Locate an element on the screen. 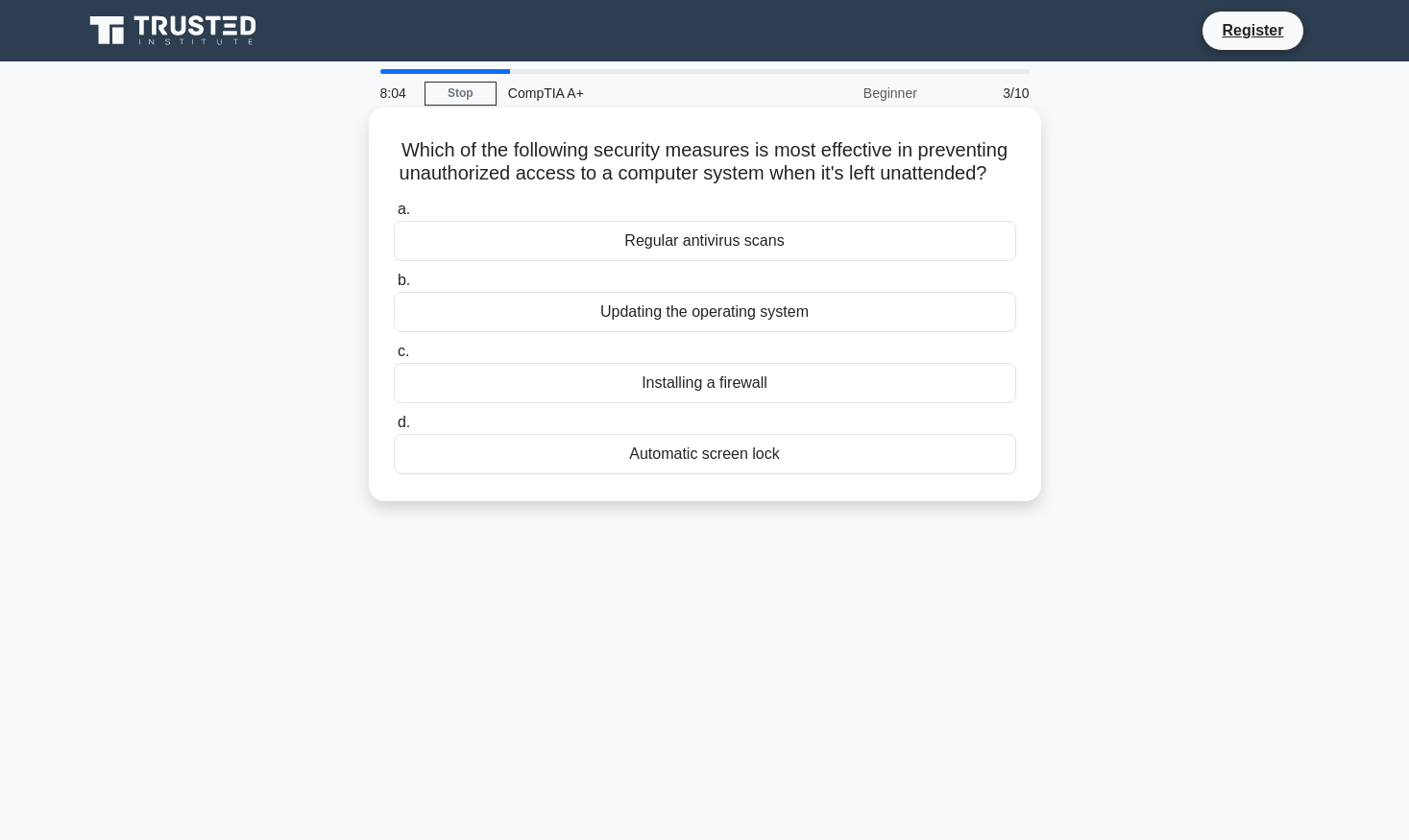 This screenshot has height=840, width=1409. span: b. is located at coordinates (403, 279).